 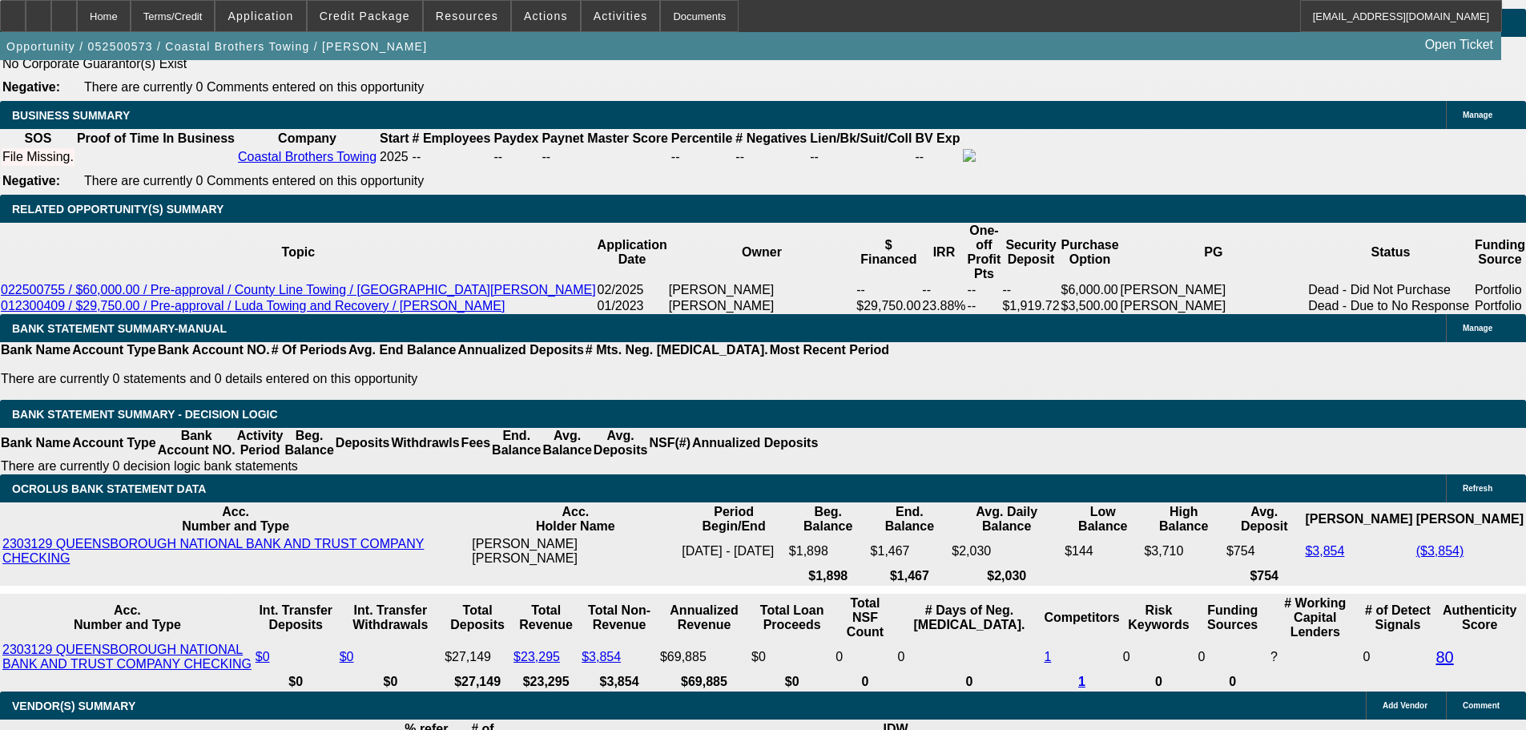 What do you see at coordinates (828, 551) in the screenshot?
I see `td: $1,898` at bounding box center [828, 551].